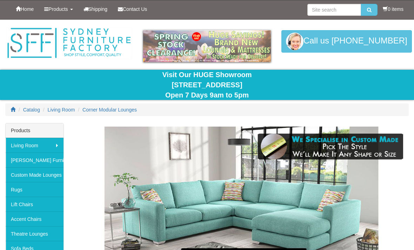 The height and width of the screenshot is (250, 414). Describe the element at coordinates (393, 9) in the screenshot. I see `li: 0 items` at that location.